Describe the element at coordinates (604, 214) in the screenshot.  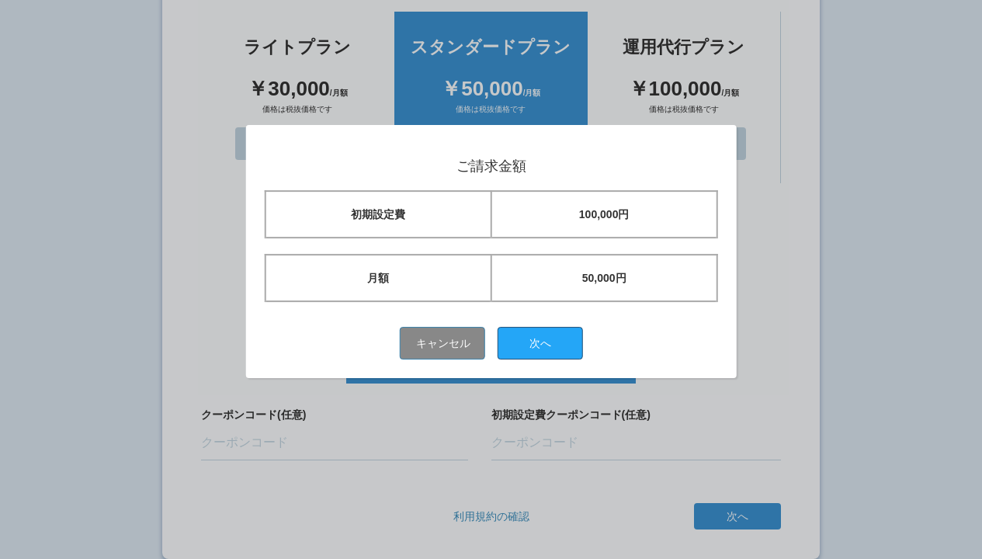
I see `td: 100,000円` at that location.